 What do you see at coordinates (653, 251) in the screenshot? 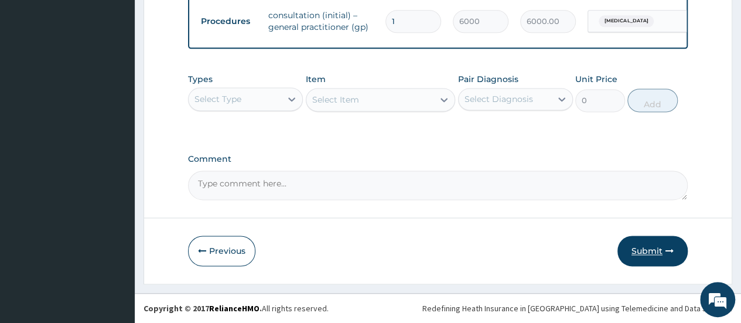
I see `button: Submit` at bounding box center [653, 251].